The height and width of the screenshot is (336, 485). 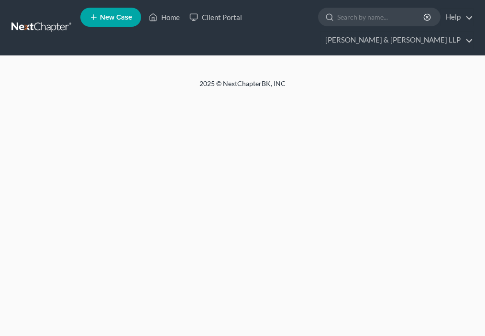 What do you see at coordinates (116, 17) in the screenshot?
I see `span: New Case` at bounding box center [116, 17].